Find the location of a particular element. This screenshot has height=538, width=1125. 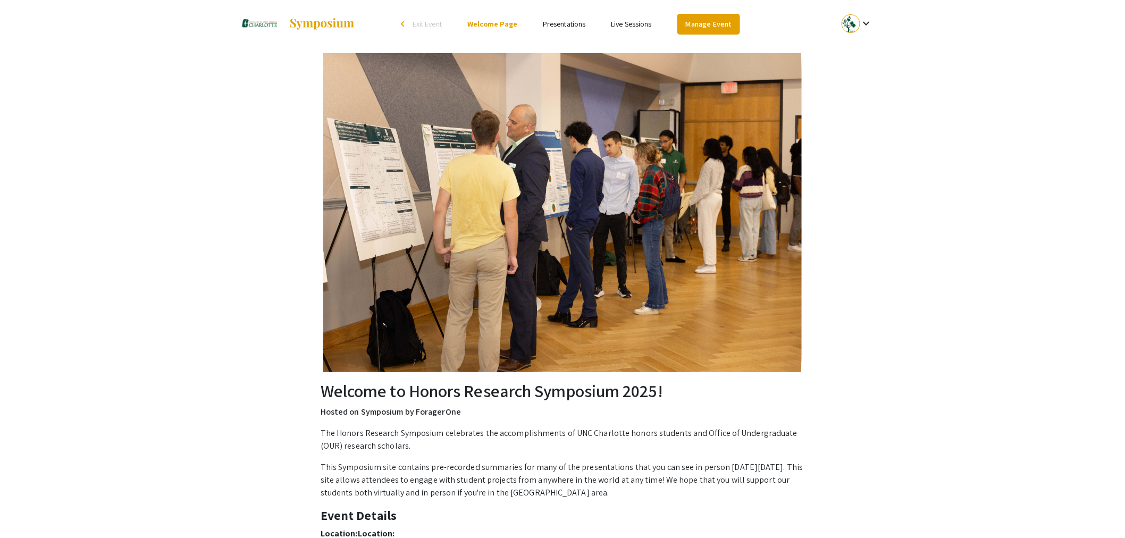

p: Hosted on Symposium by ForagerOne is located at coordinates (563, 412).